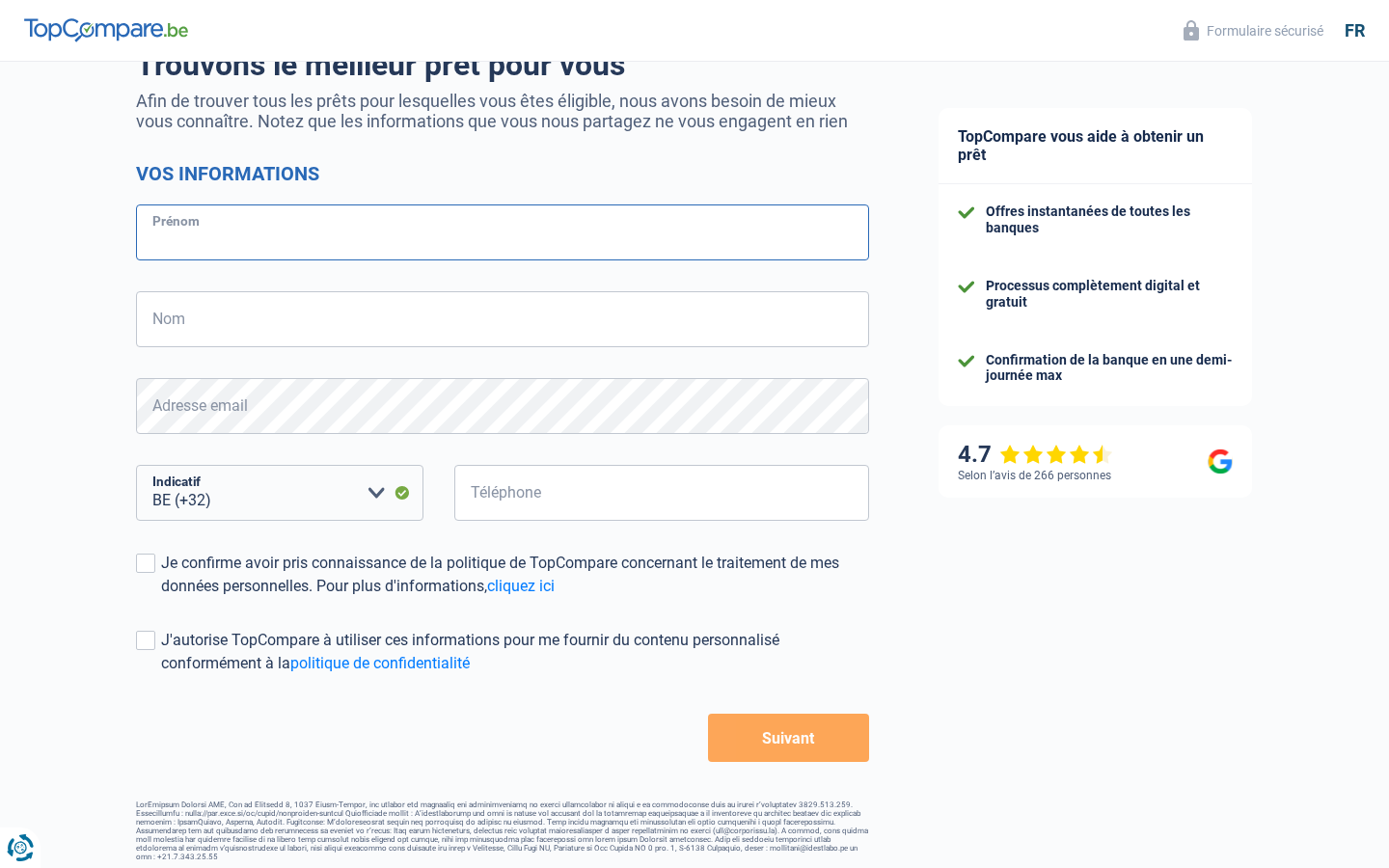 This screenshot has height=868, width=1389. Describe the element at coordinates (503, 174) in the screenshot. I see `h2: Vos informations` at that location.